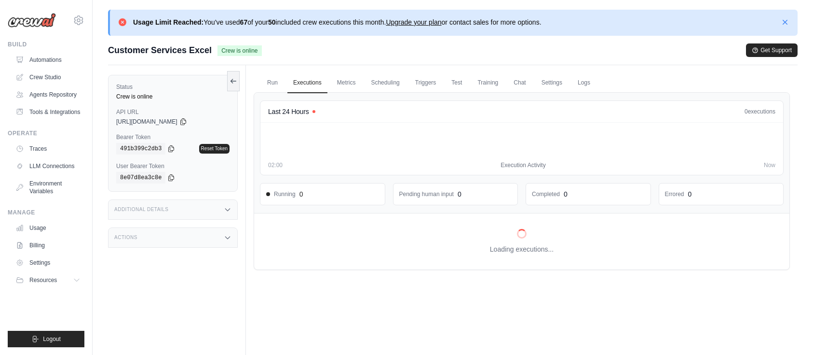  What do you see at coordinates (48, 280) in the screenshot?
I see `button: Resources` at bounding box center [48, 280].